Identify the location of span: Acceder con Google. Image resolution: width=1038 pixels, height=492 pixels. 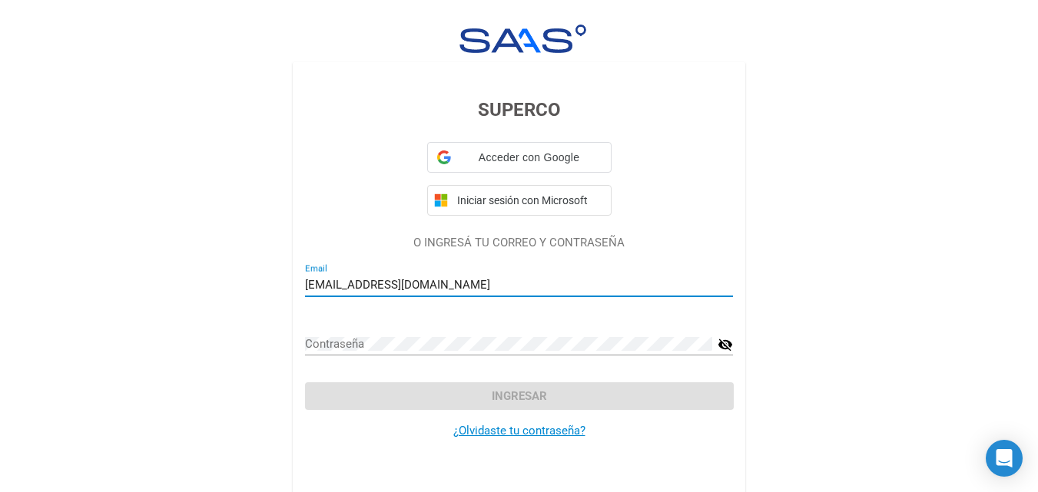
(529, 157).